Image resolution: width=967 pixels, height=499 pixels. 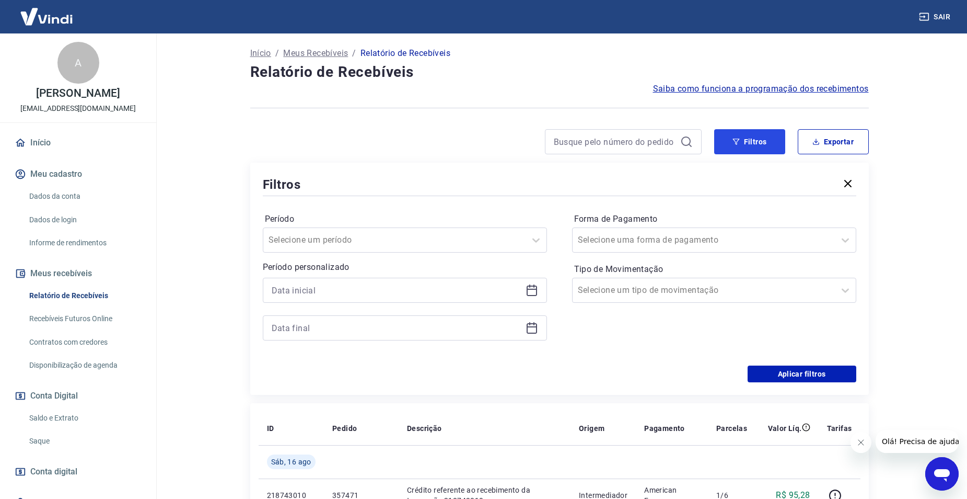 What do you see at coordinates (84, 318) in the screenshot?
I see `a: Recebíveis Futuros Online` at bounding box center [84, 318].